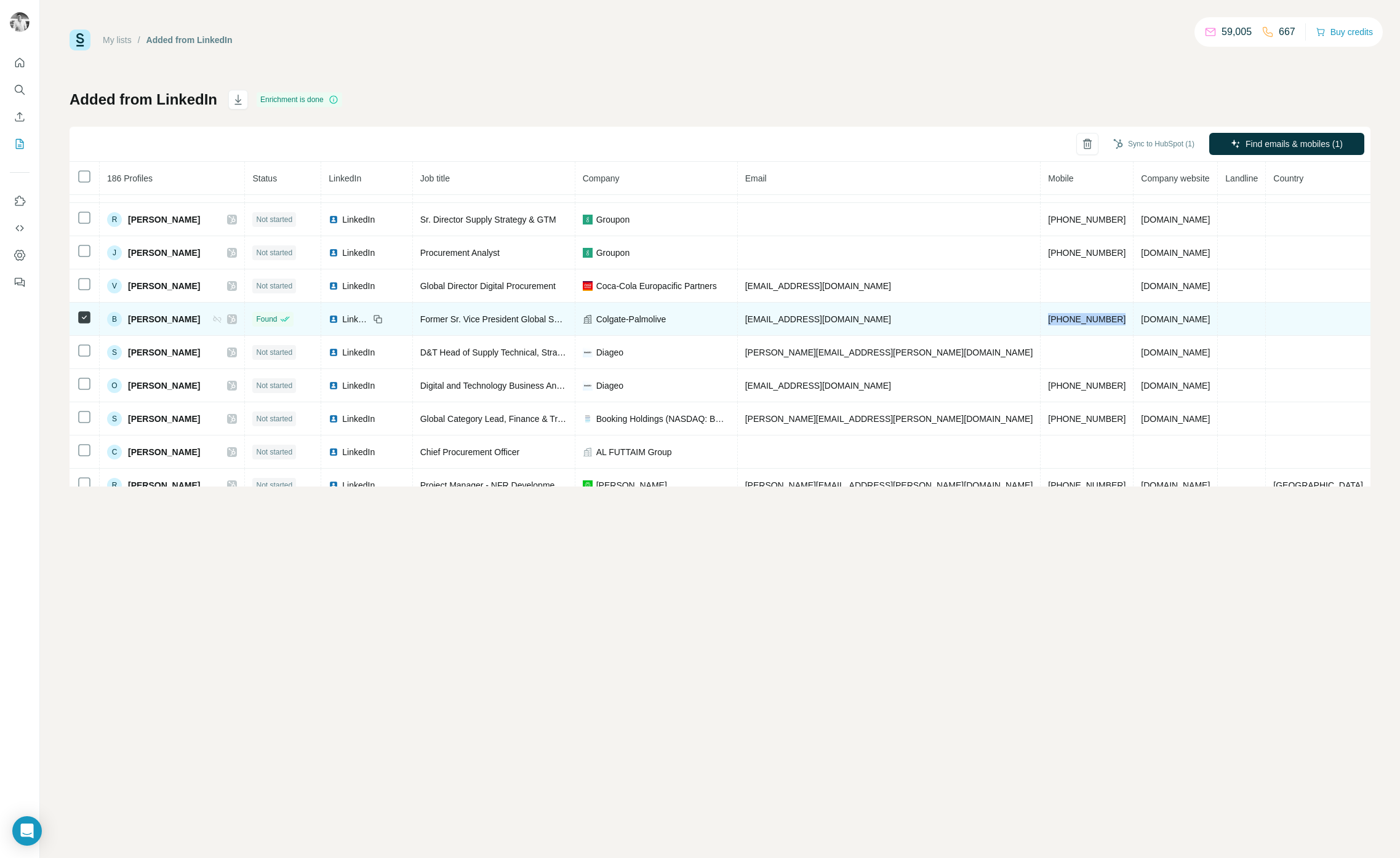 This screenshot has height=858, width=1400. Describe the element at coordinates (613, 253) in the screenshot. I see `span: Groupon` at that location.